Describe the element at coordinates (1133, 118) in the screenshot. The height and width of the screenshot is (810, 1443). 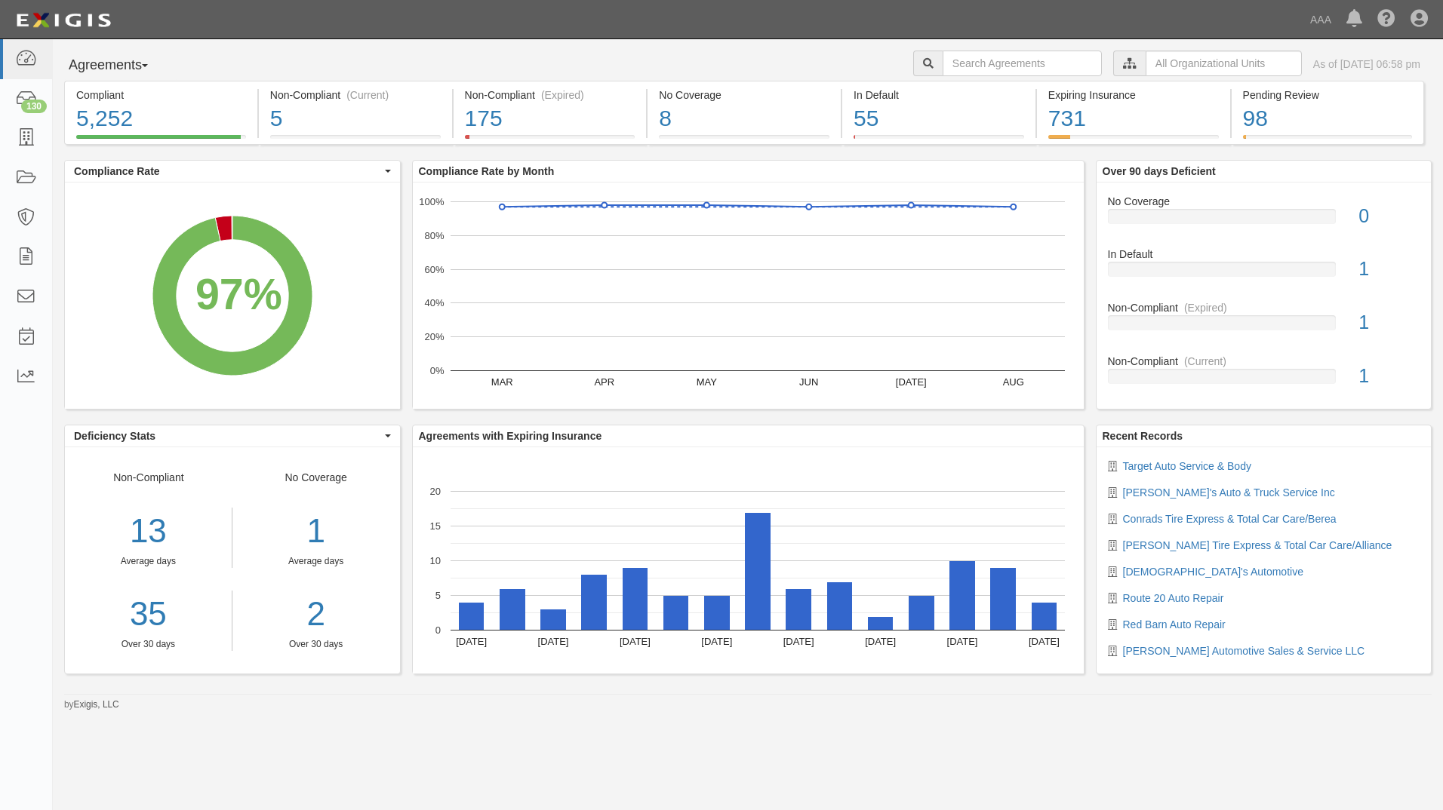
I see `div: 731` at that location.